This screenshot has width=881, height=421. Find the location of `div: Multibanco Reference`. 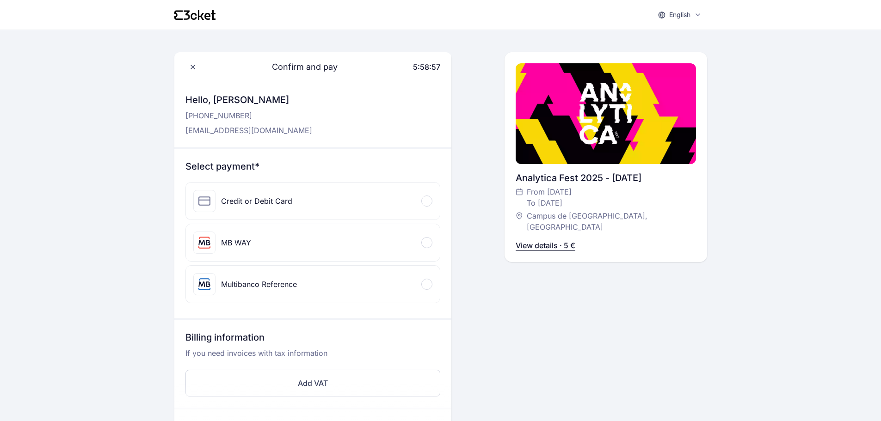

div: Multibanco Reference is located at coordinates (259, 284).